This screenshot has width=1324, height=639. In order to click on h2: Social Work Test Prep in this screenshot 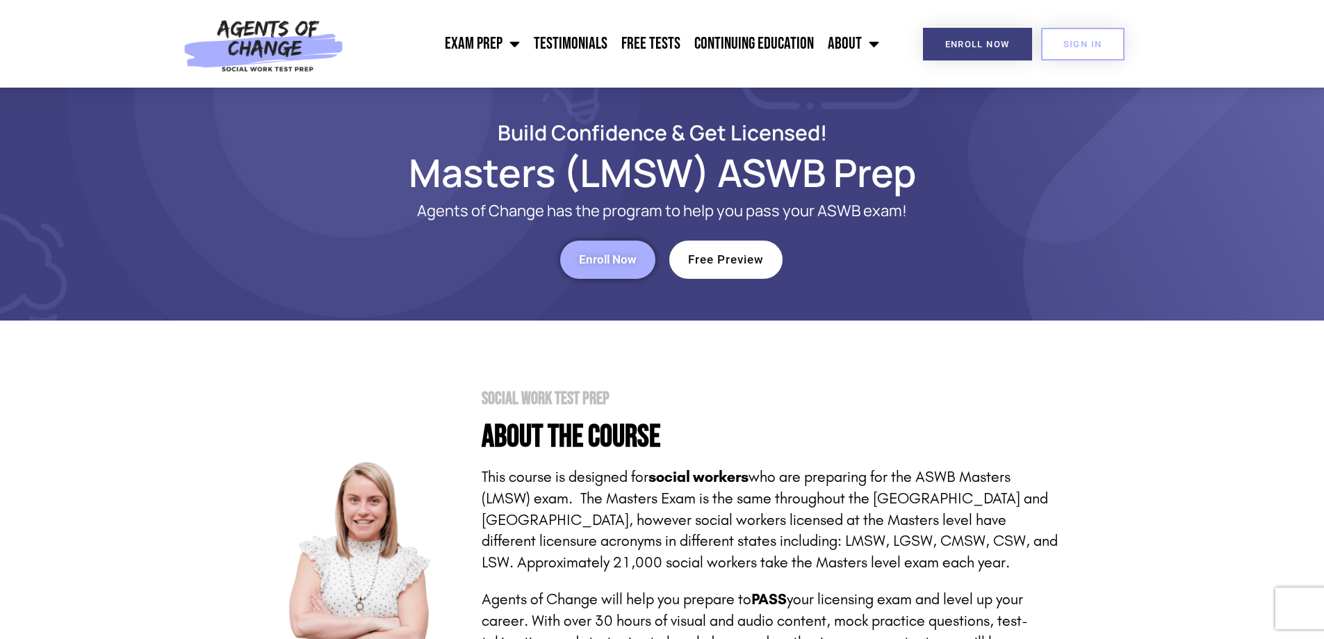, I will do `click(770, 398)`.